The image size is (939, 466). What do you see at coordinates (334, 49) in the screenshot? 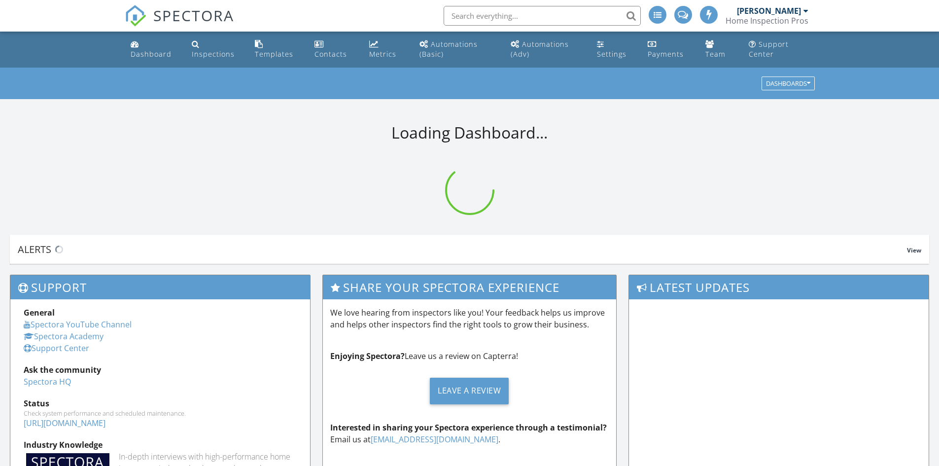
I see `a: Contacts` at bounding box center [334, 49].